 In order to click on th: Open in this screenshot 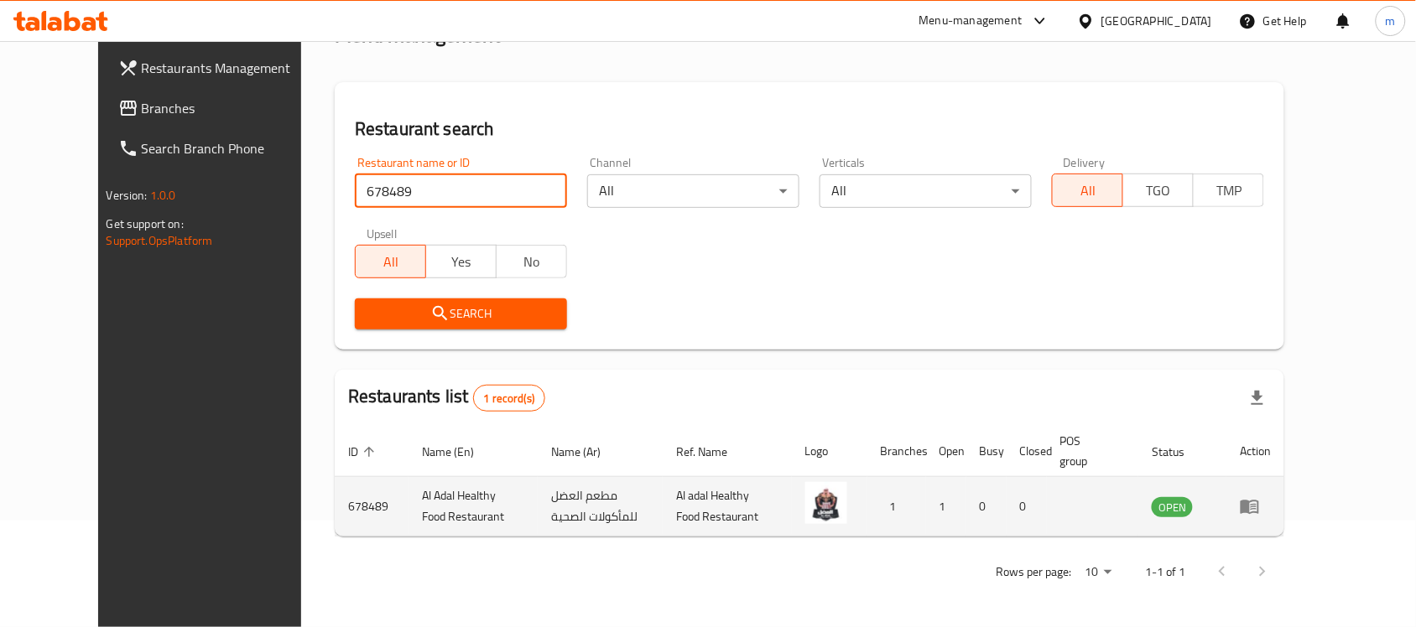, I will do `click(946, 451)`.